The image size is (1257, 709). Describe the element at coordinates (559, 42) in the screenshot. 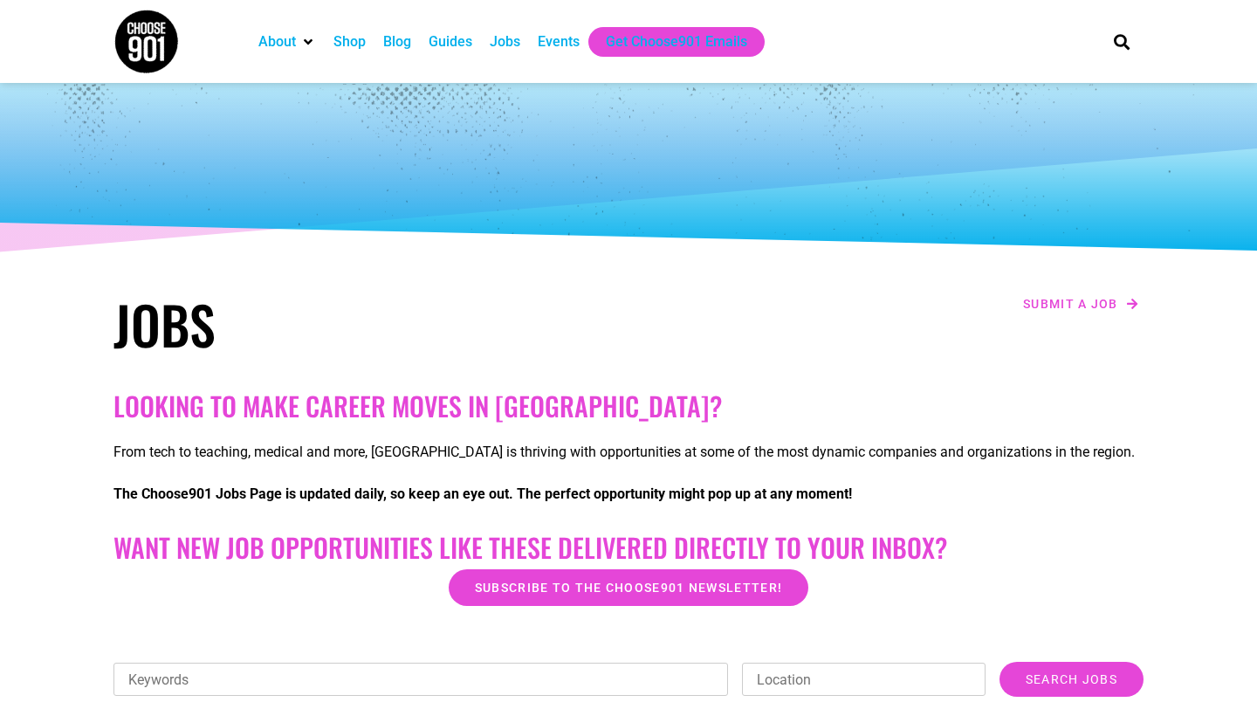

I see `div: Events` at that location.